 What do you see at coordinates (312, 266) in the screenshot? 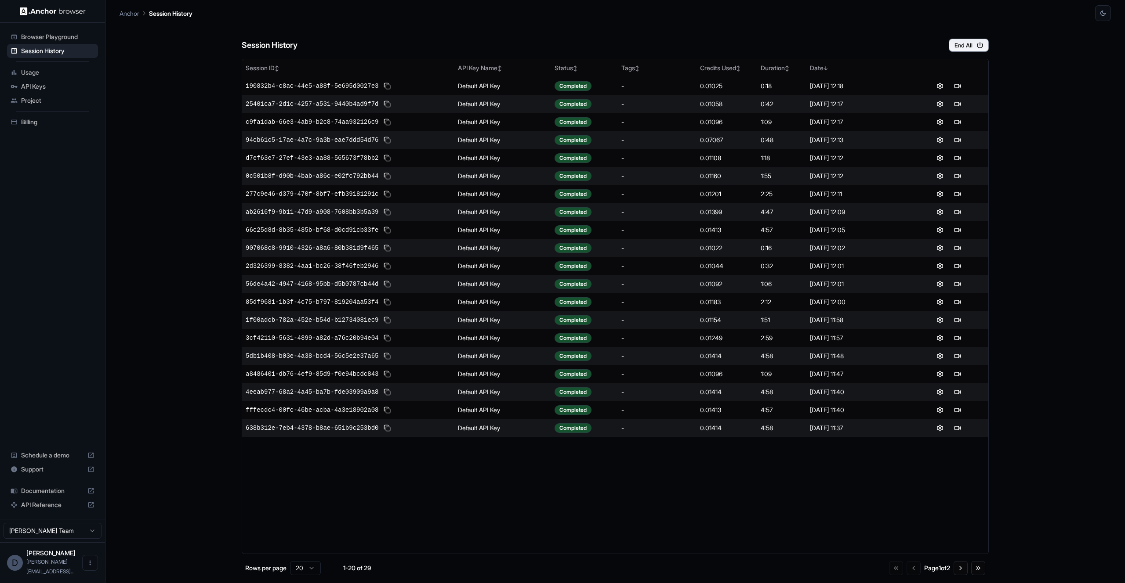
I see `span: 2d326399-8382-4aa1-bc26-38f46feb2946` at bounding box center [312, 266].